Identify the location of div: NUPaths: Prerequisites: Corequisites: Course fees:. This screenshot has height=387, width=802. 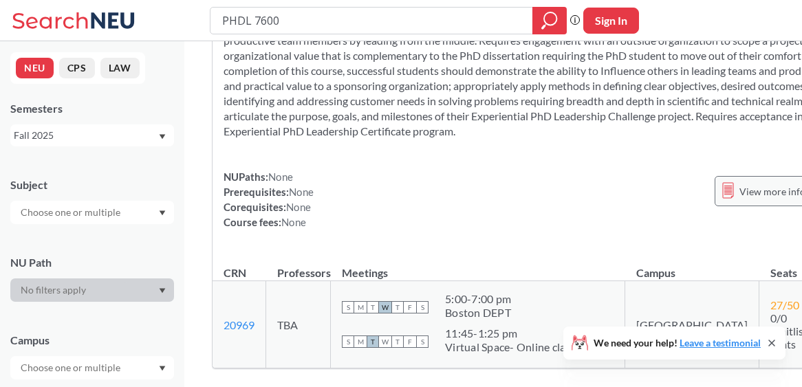
(268, 199).